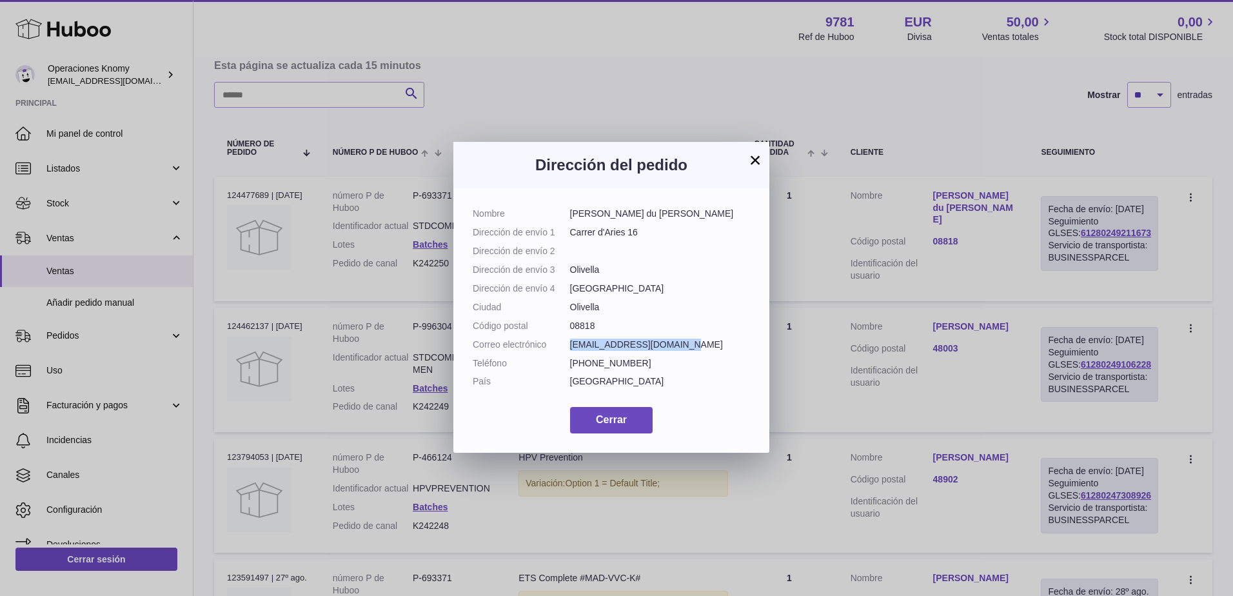 This screenshot has width=1233, height=596. Describe the element at coordinates (521, 363) in the screenshot. I see `dt: Teléfono` at that location.